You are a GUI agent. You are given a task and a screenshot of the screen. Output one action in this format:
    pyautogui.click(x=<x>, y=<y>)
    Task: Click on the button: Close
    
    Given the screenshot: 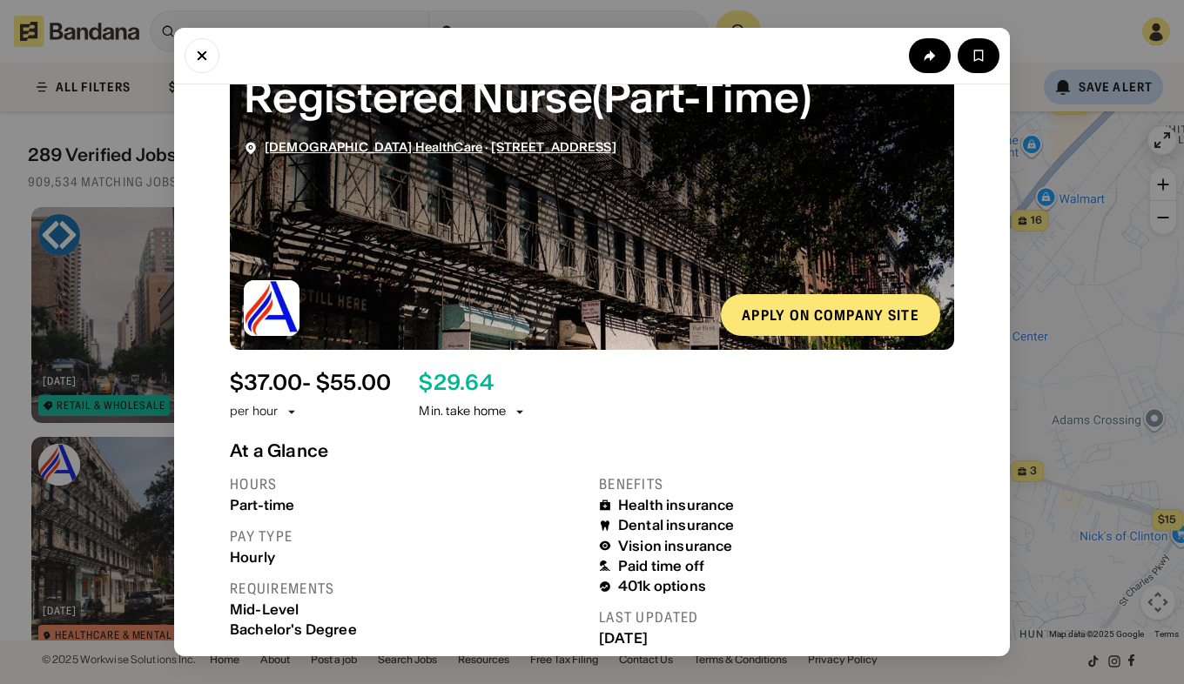 What is the action you would take?
    pyautogui.click(x=202, y=56)
    